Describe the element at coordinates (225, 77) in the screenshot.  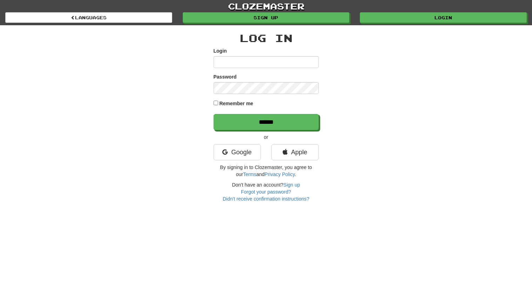
I see `label: Password` at that location.